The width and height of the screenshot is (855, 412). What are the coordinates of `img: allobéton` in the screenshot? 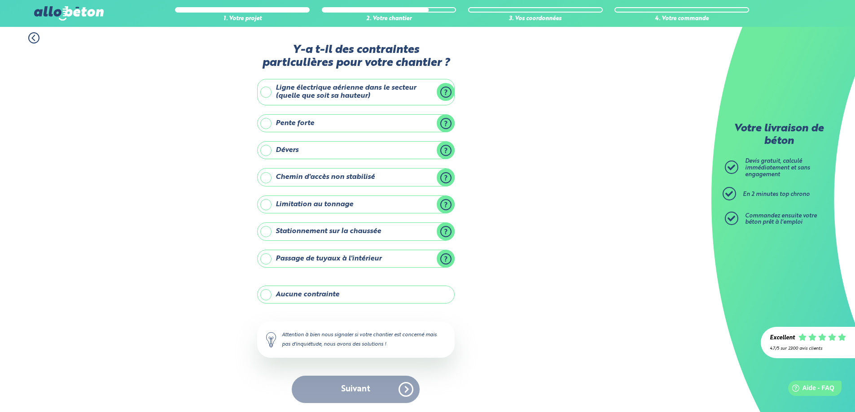 It's located at (69, 13).